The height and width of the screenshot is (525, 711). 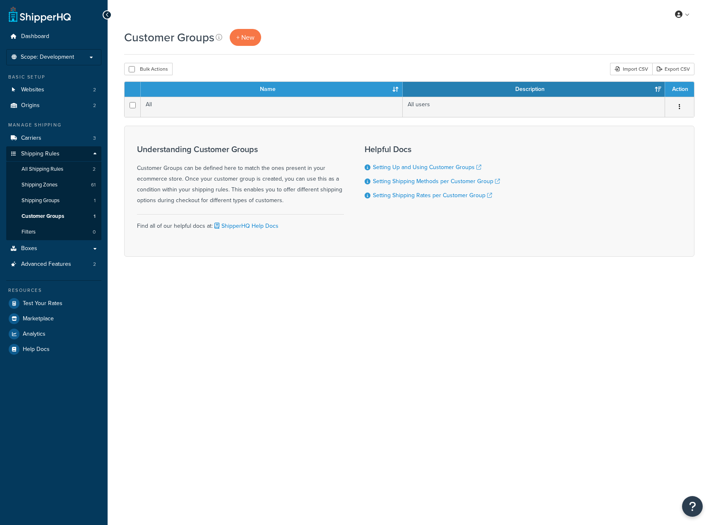 I want to click on span: Origins, so click(x=30, y=105).